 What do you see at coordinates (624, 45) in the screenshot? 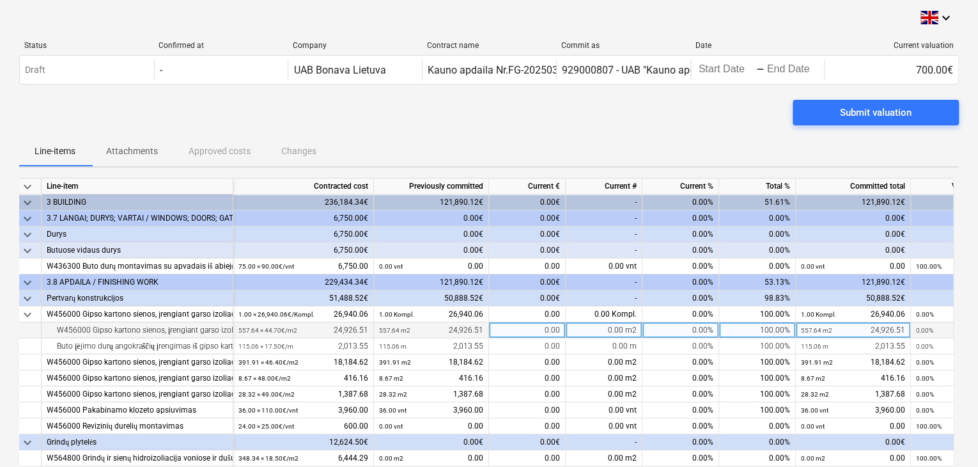
I see `div: Commit as` at bounding box center [624, 45].